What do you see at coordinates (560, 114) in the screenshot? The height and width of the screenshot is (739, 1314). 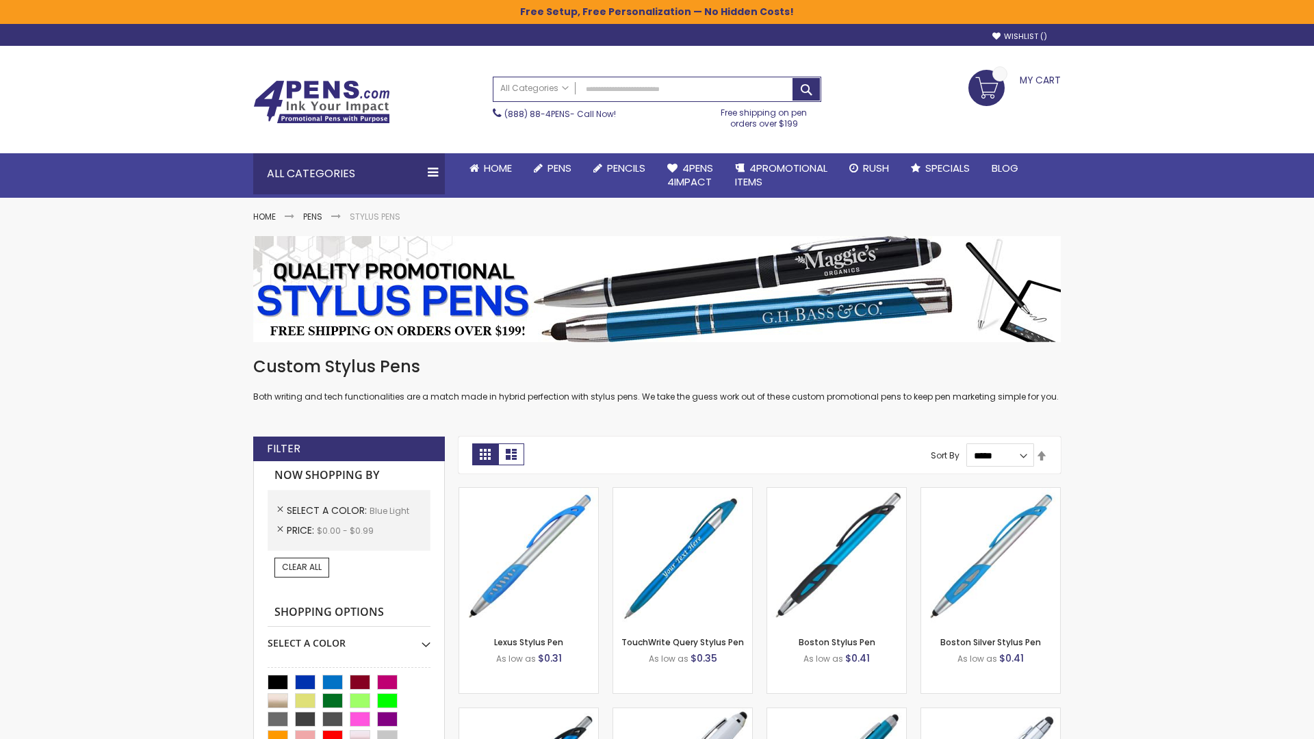 I see `span: - Call Now!` at bounding box center [560, 114].